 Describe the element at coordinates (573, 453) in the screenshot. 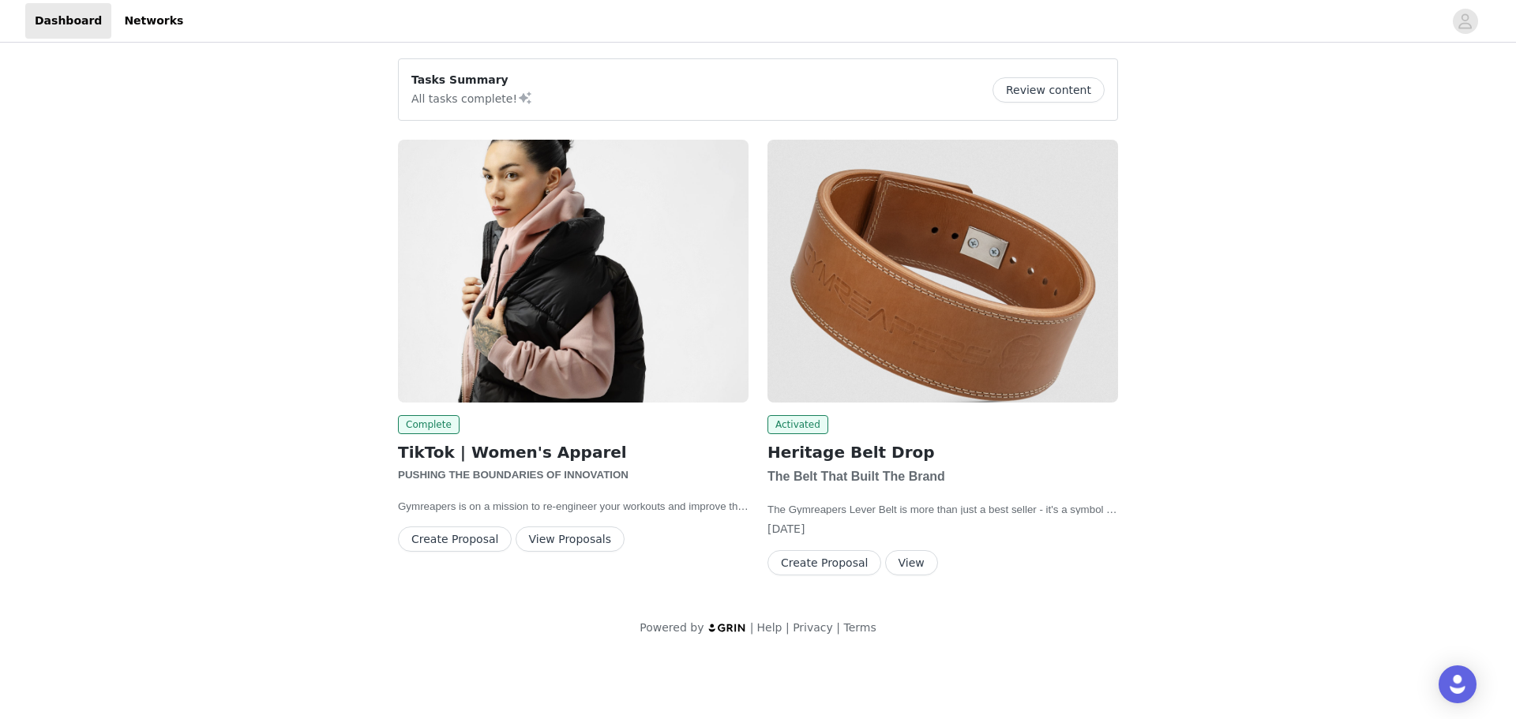

I see `h2: TikTok | Women's Apparel` at that location.